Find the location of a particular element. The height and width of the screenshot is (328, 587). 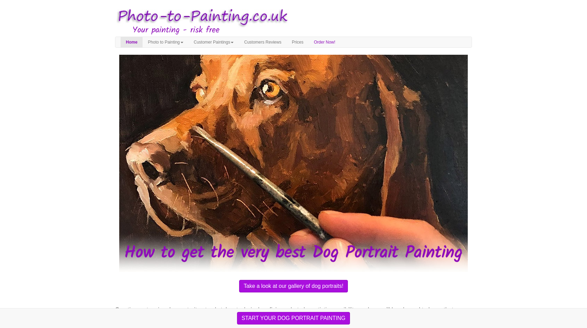

img: Portrait painting of a dog is located at coordinates (294, 163).